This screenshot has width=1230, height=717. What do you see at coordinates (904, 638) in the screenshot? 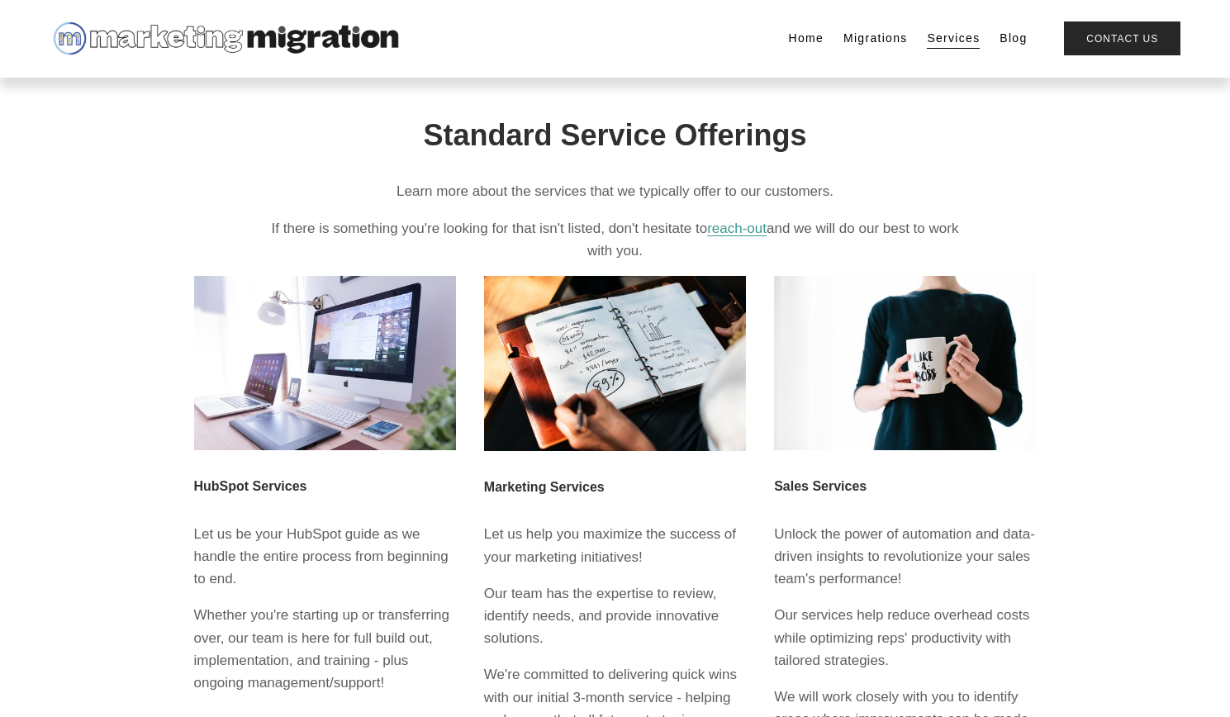
I see `p: Our services help reduce overhead costs while optimizing reps' productivity with tailored strateg...` at bounding box center [904, 638].